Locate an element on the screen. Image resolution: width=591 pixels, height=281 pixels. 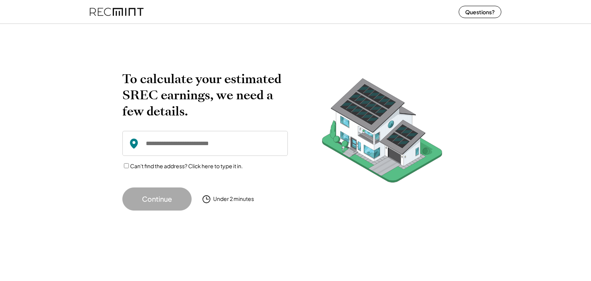
img: recmint-logotype%403x%20%281%29.jpeg is located at coordinates (117, 12).